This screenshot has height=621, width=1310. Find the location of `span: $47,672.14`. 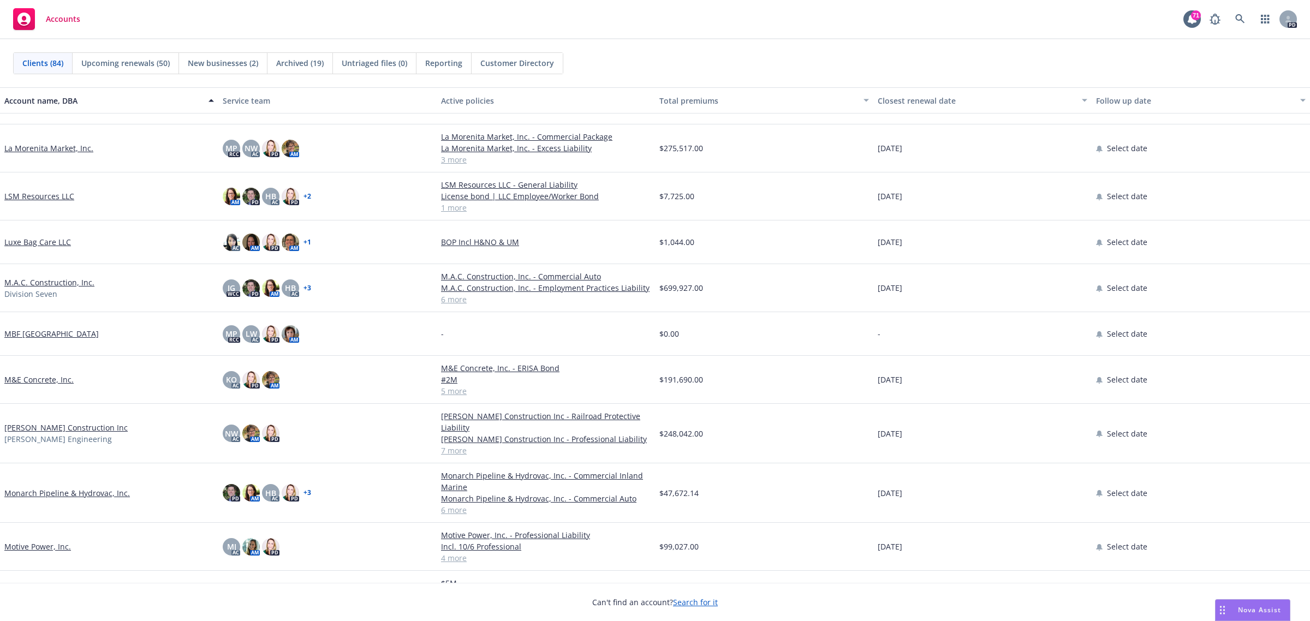

span: $47,672.14 is located at coordinates (679, 493).